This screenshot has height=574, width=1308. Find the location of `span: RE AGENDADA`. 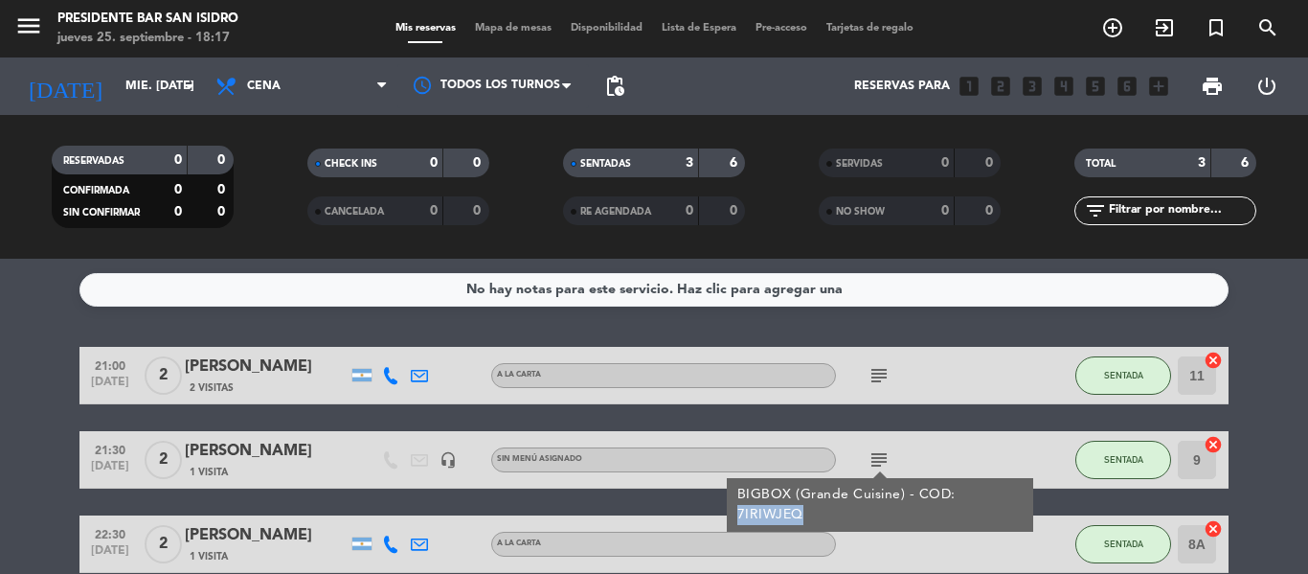

span: RE AGENDADA is located at coordinates (616, 212).